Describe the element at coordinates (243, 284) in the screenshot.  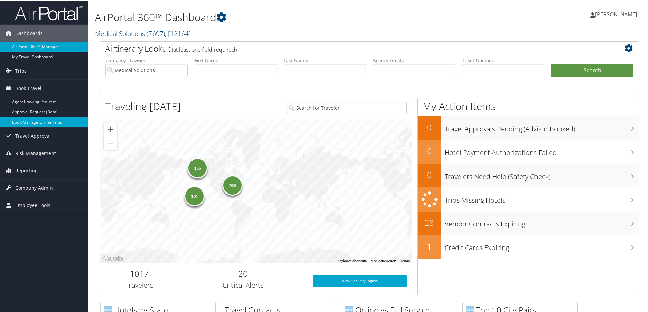
I see `h3: Critical Alerts` at that location.